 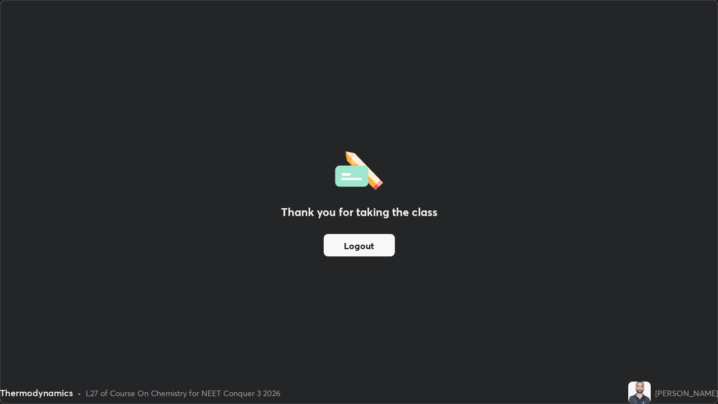 I want to click on button: Logout, so click(x=359, y=245).